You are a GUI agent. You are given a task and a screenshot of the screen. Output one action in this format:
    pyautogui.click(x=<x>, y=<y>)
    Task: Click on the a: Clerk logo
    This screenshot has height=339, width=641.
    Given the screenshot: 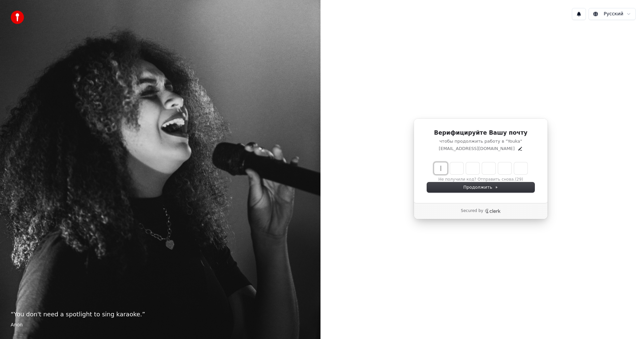 What is the action you would take?
    pyautogui.click(x=493, y=211)
    